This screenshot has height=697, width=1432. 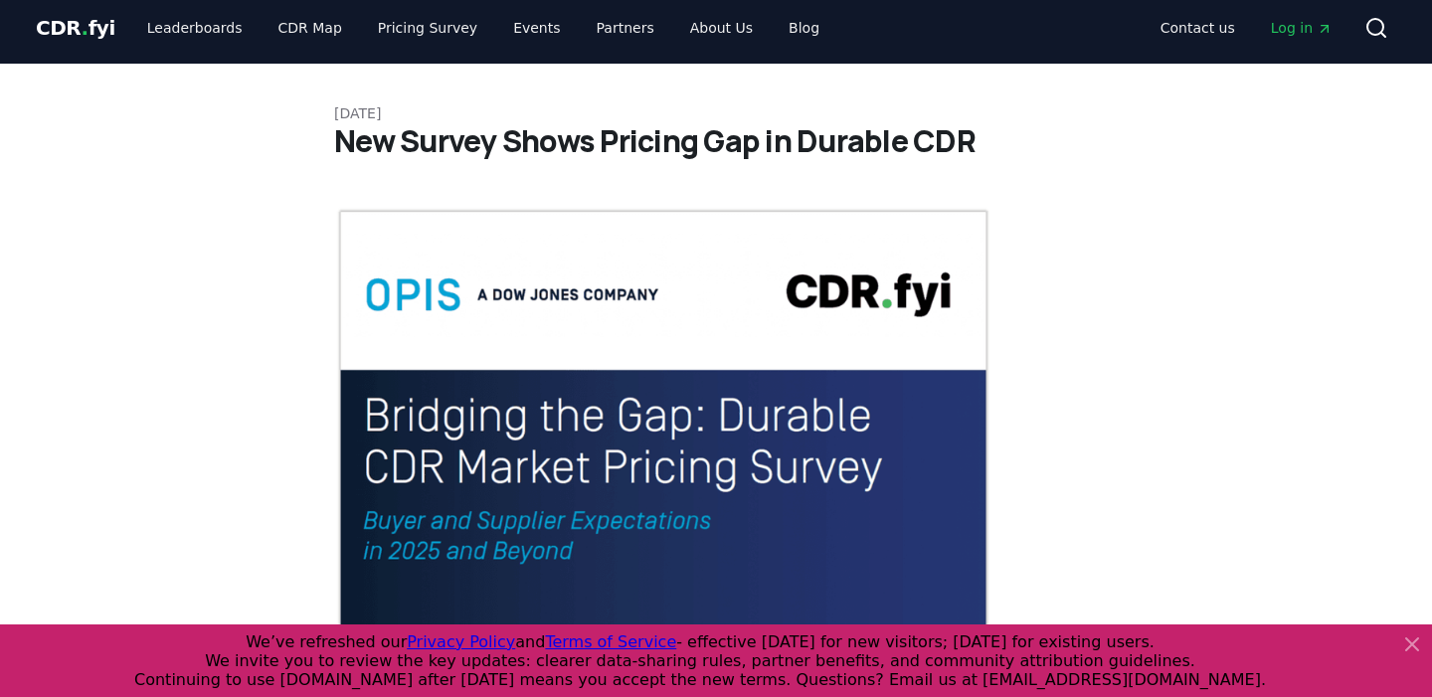 I want to click on span: CDR fyi, so click(x=76, y=28).